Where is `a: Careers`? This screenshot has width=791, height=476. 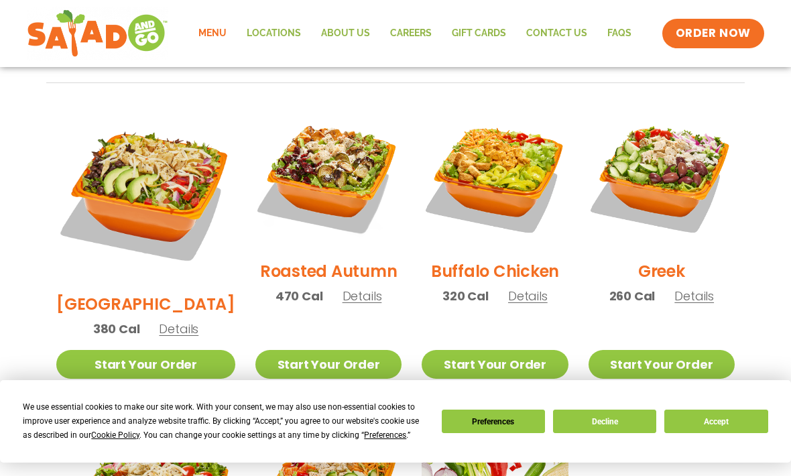
a: Careers is located at coordinates (411, 34).